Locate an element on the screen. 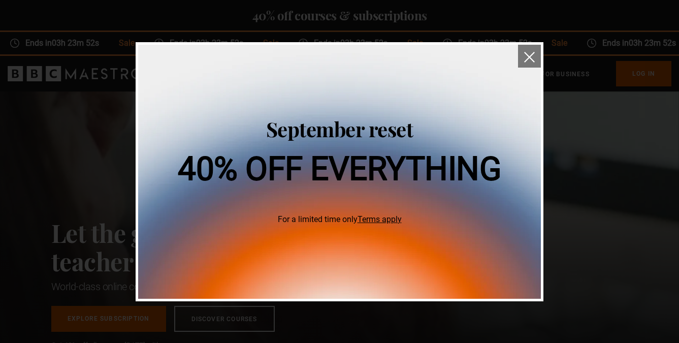 This screenshot has width=679, height=343. span: For a limited time only is located at coordinates (339, 219).